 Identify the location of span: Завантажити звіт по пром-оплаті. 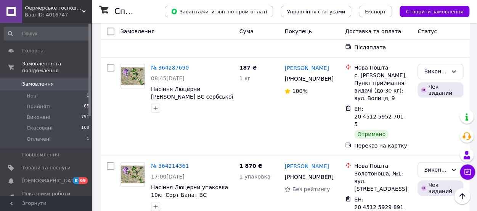
(219, 11).